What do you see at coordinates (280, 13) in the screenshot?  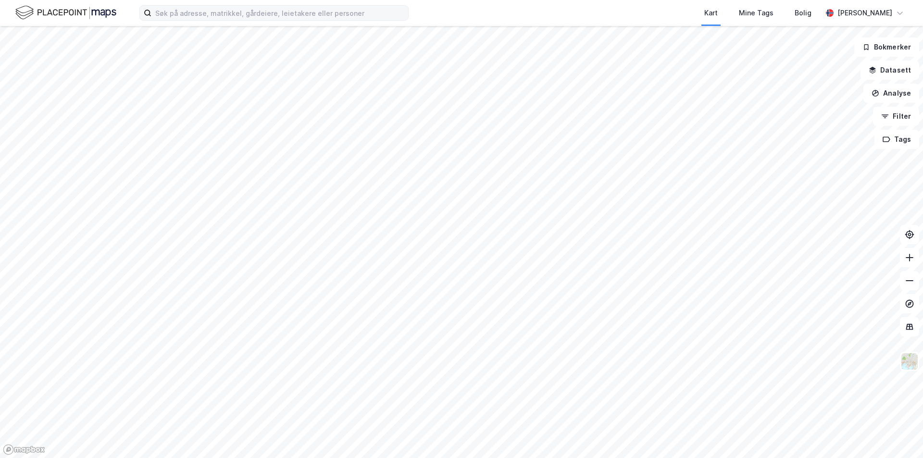 I see `input: Søk på adresse, matrikkel, gårdeiere, leietakere eller personer` at bounding box center [280, 13].